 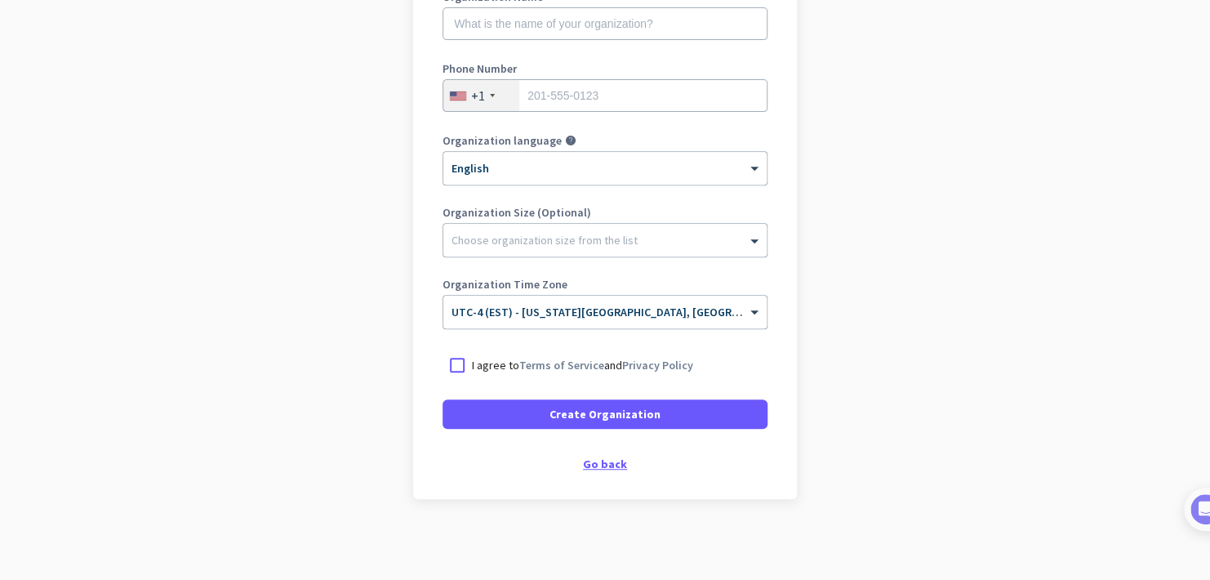 What do you see at coordinates (502, 140) in the screenshot?
I see `label: Organization language` at bounding box center [502, 140].